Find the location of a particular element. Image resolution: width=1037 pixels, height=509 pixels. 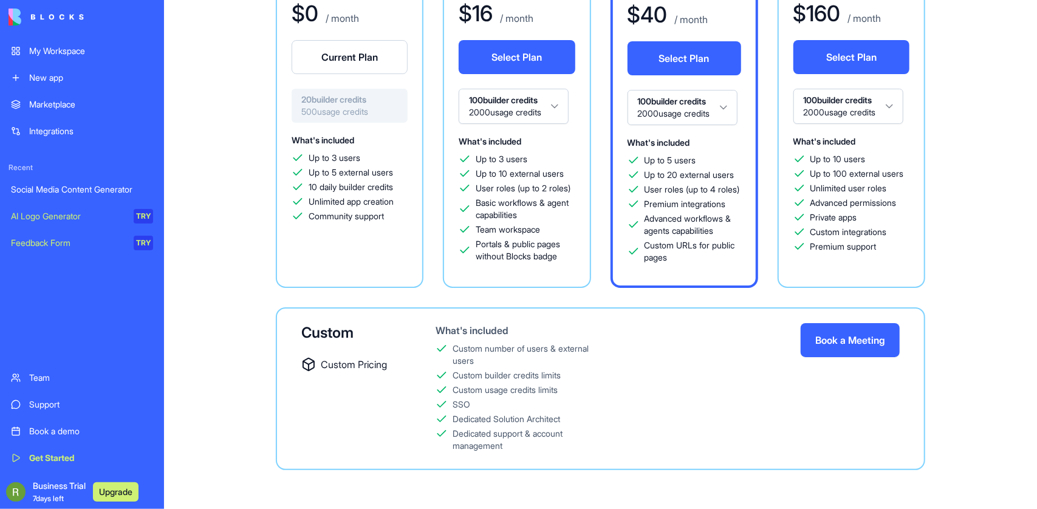

div: Dedicated support & account management is located at coordinates (529, 440).